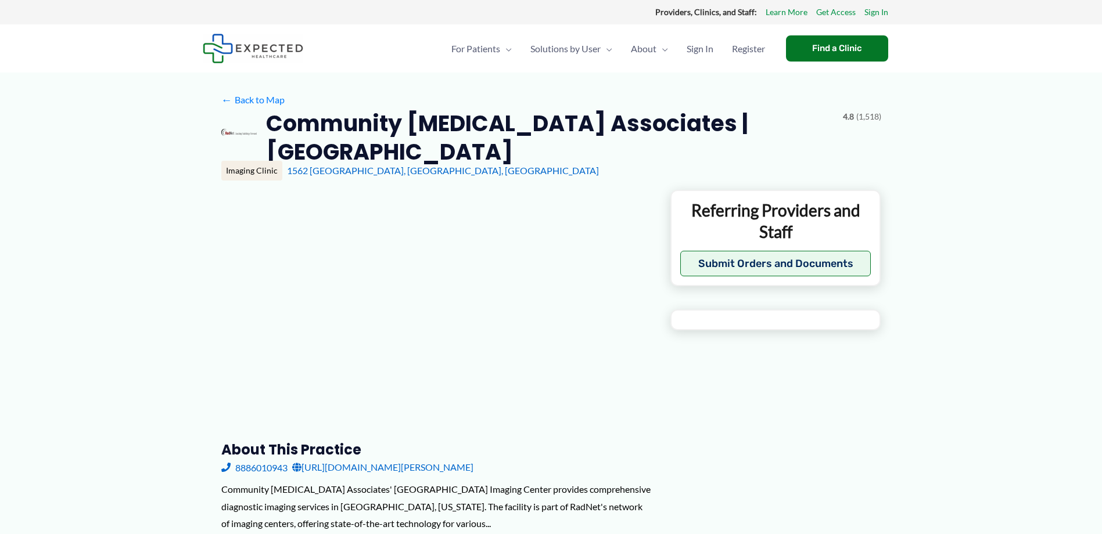  I want to click on strong: Providers, Clinics, and Staff:, so click(706, 12).